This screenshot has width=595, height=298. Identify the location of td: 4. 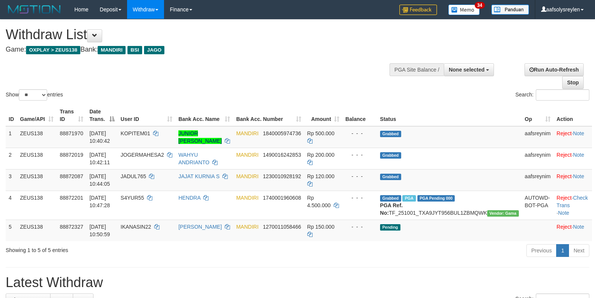
(11, 205).